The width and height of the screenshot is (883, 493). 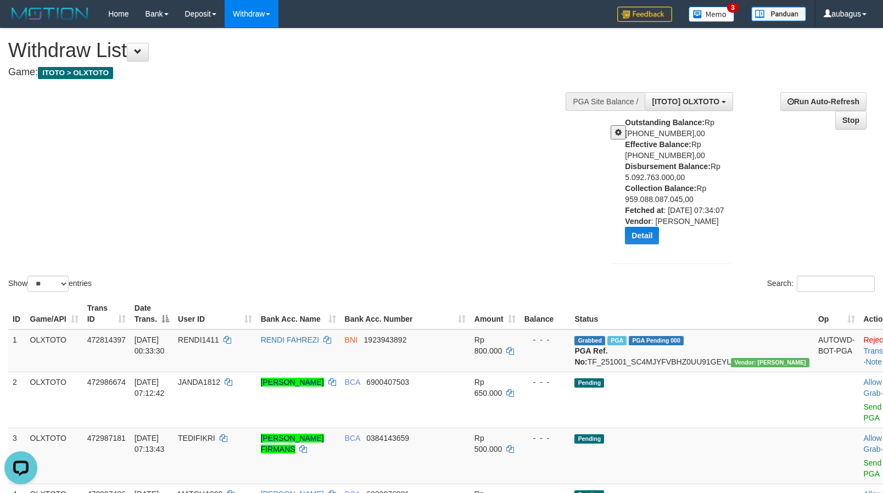 I want to click on a: Run Auto-Refresh, so click(x=823, y=102).